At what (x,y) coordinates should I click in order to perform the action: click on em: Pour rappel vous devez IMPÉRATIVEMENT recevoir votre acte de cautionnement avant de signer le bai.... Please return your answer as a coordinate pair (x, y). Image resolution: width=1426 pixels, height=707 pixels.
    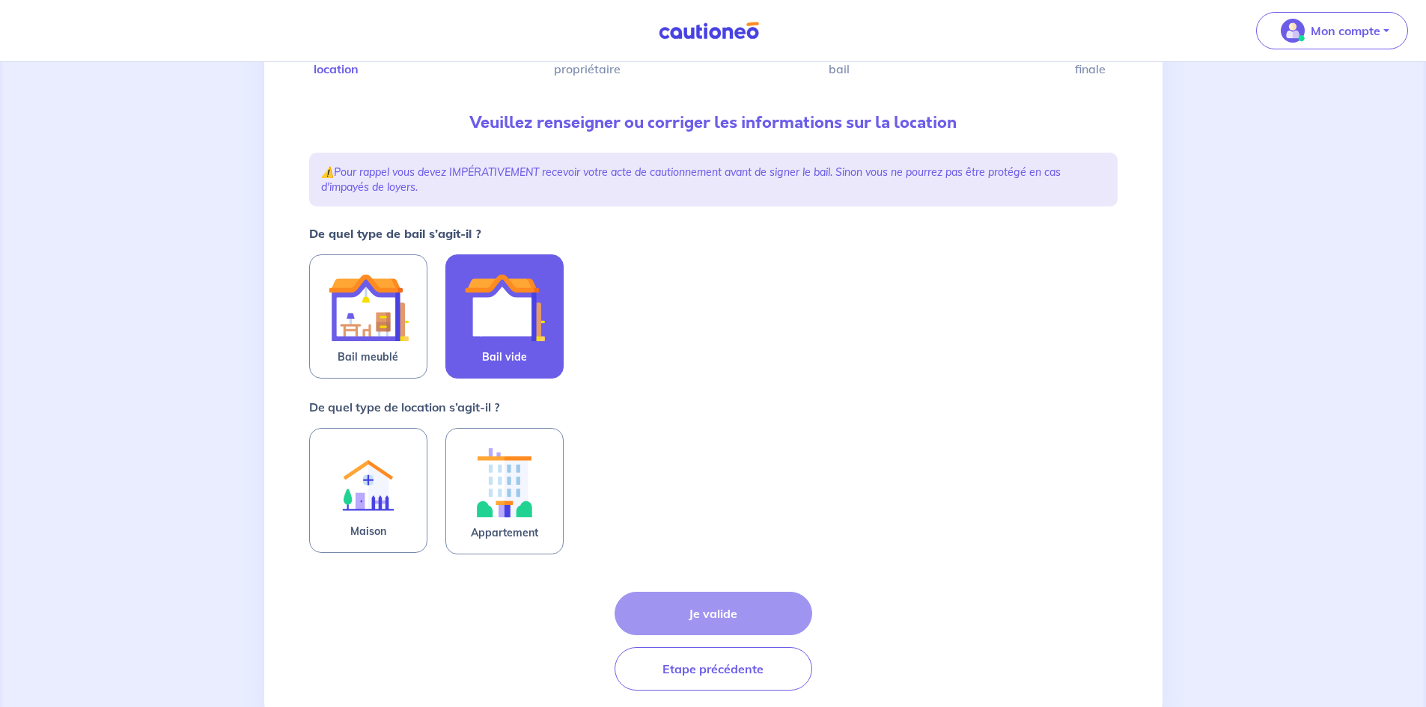
    Looking at the image, I should click on (691, 180).